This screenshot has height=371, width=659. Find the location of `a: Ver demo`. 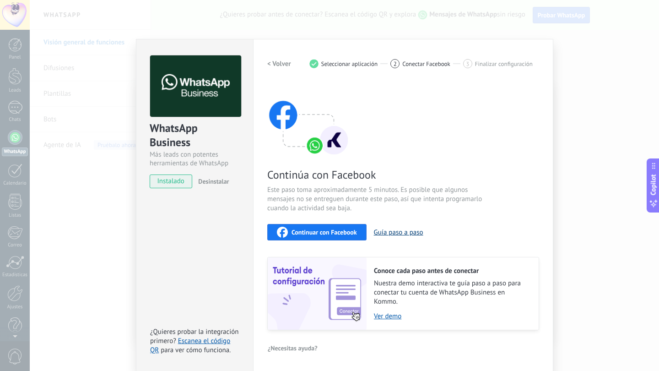

a: Ver demo is located at coordinates (452, 316).